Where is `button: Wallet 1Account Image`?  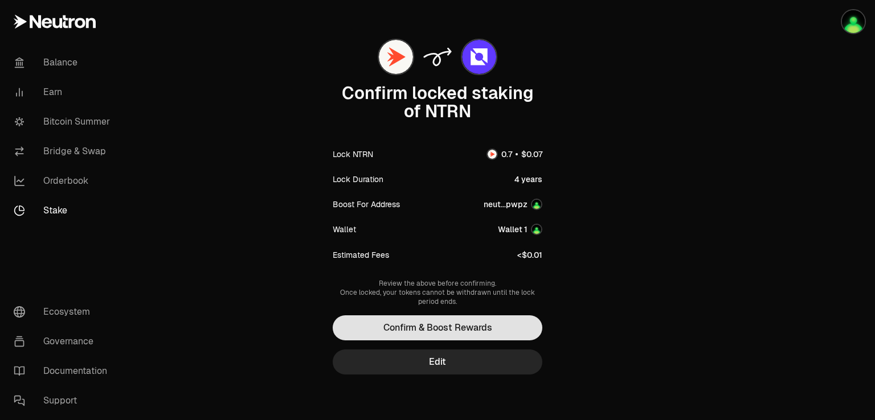 button: Wallet 1Account Image is located at coordinates (520, 230).